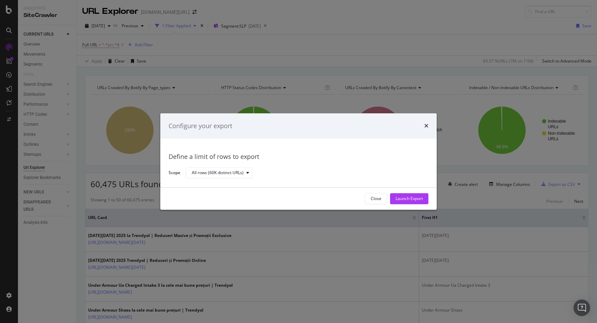 Image resolution: width=597 pixels, height=323 pixels. Describe the element at coordinates (218, 173) in the screenshot. I see `div: All rows (60K distinct URLs)` at that location.